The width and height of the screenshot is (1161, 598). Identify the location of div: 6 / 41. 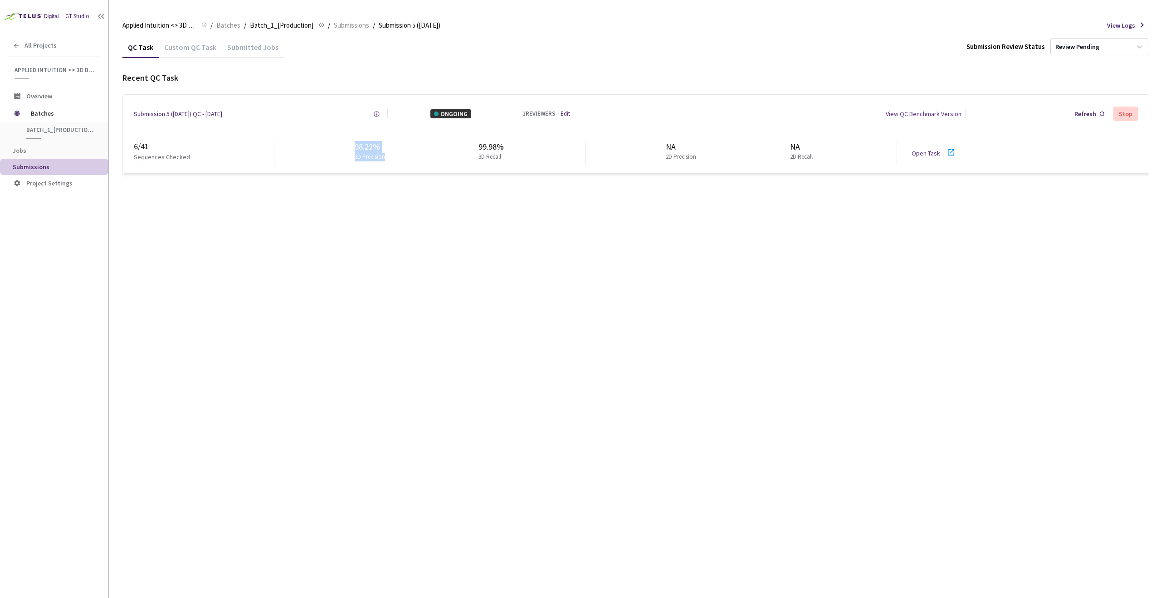
(204, 147).